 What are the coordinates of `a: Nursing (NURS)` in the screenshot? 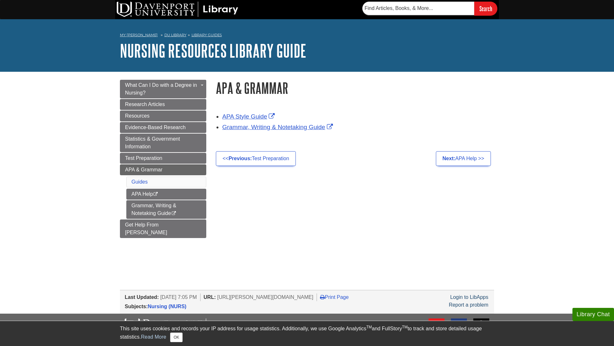 It's located at (167, 306).